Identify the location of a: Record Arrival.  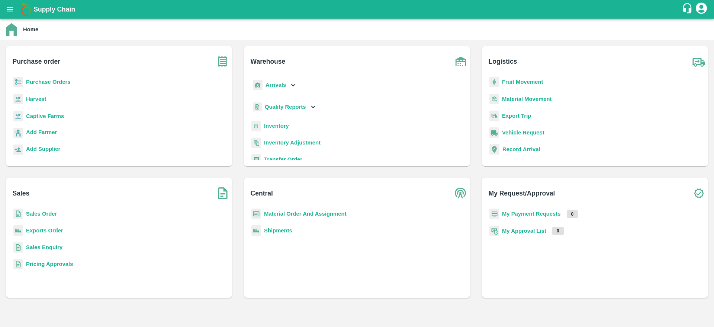
(522, 149).